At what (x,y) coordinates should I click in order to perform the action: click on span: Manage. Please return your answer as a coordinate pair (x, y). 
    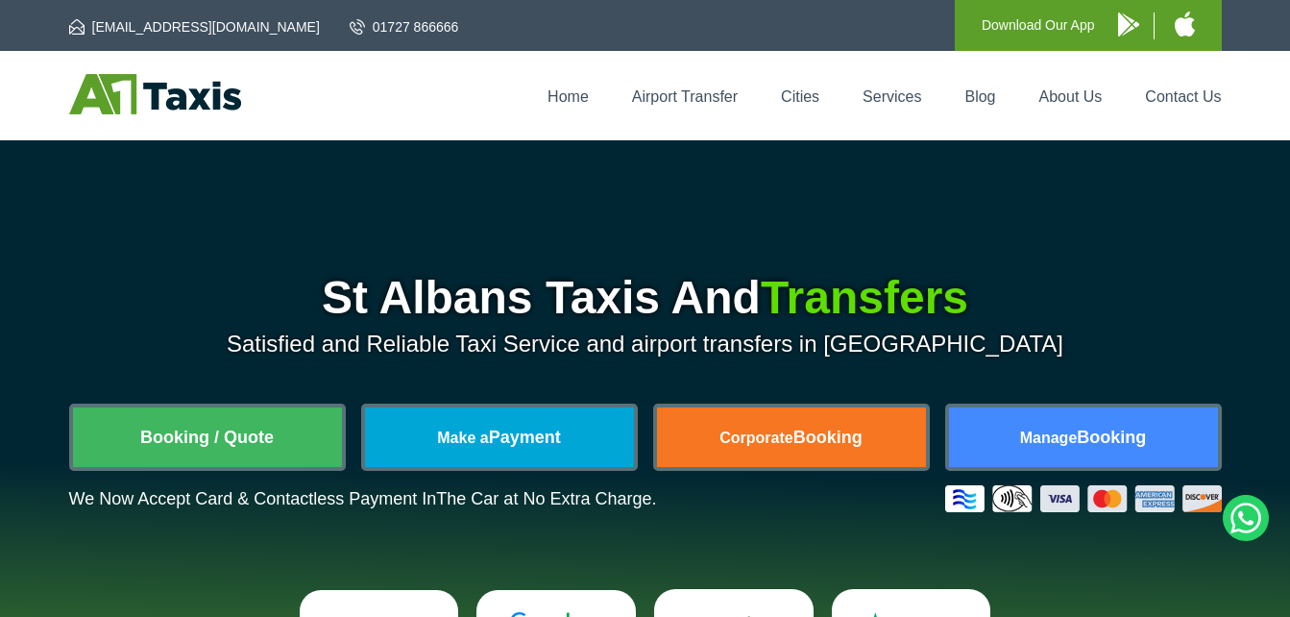
    Looking at the image, I should click on (1049, 437).